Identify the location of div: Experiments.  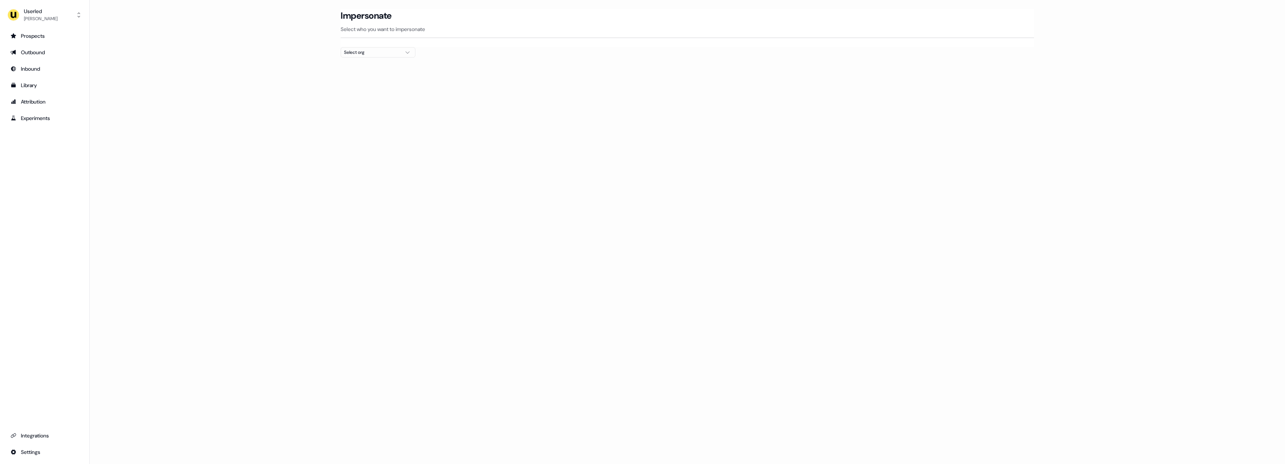
(44, 118).